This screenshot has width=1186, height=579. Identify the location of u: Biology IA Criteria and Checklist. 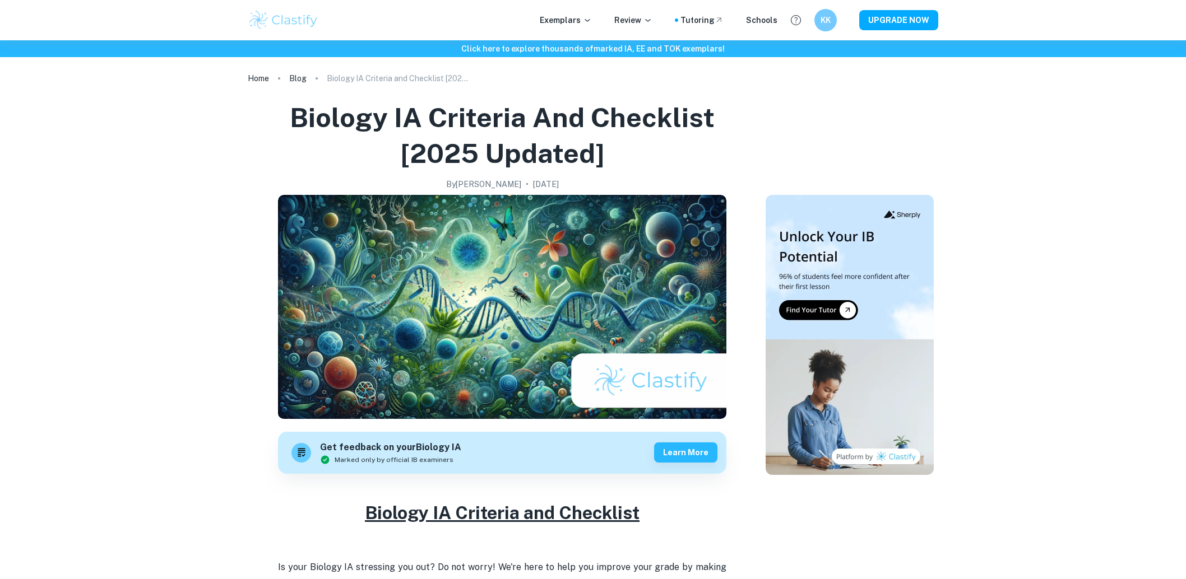
(502, 513).